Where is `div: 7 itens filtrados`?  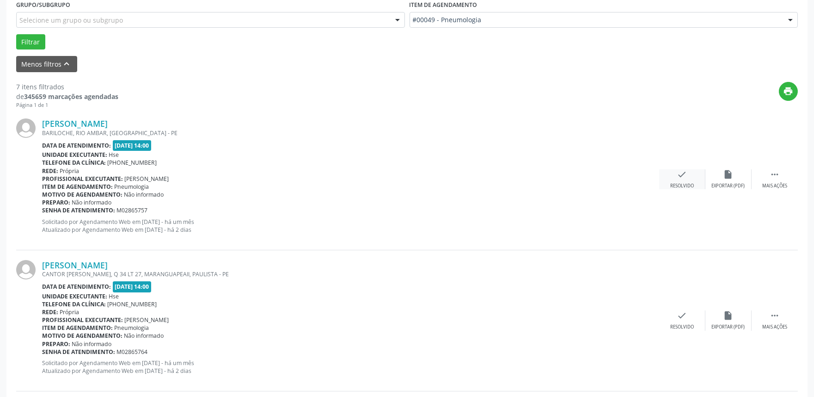
div: 7 itens filtrados is located at coordinates (67, 86).